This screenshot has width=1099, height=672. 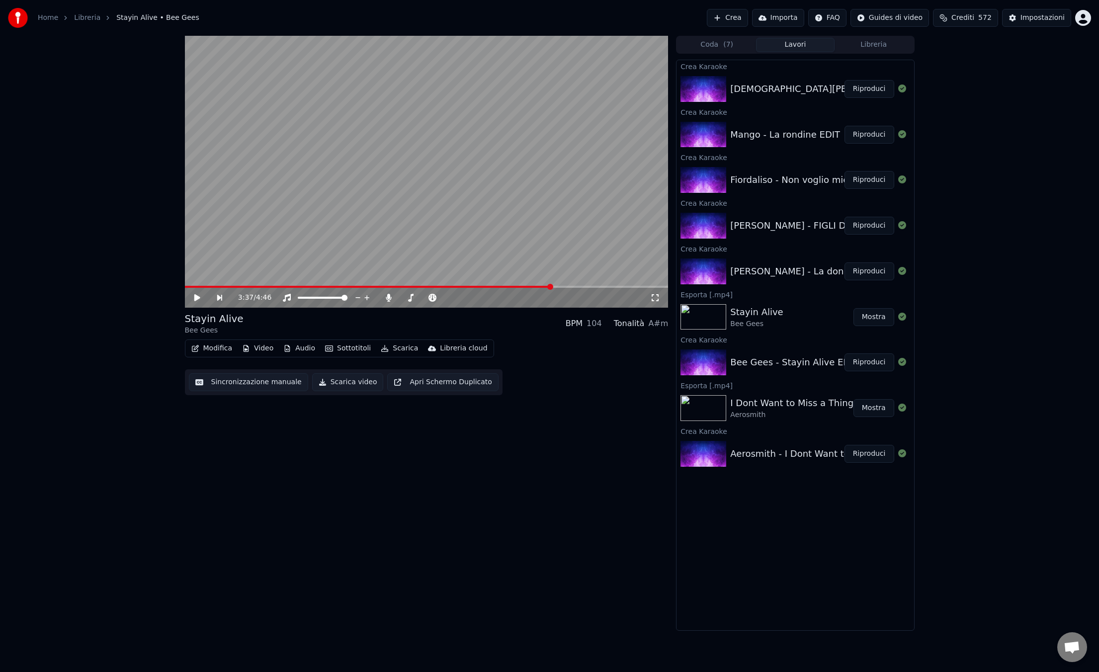 I want to click on button: Modifica, so click(x=212, y=349).